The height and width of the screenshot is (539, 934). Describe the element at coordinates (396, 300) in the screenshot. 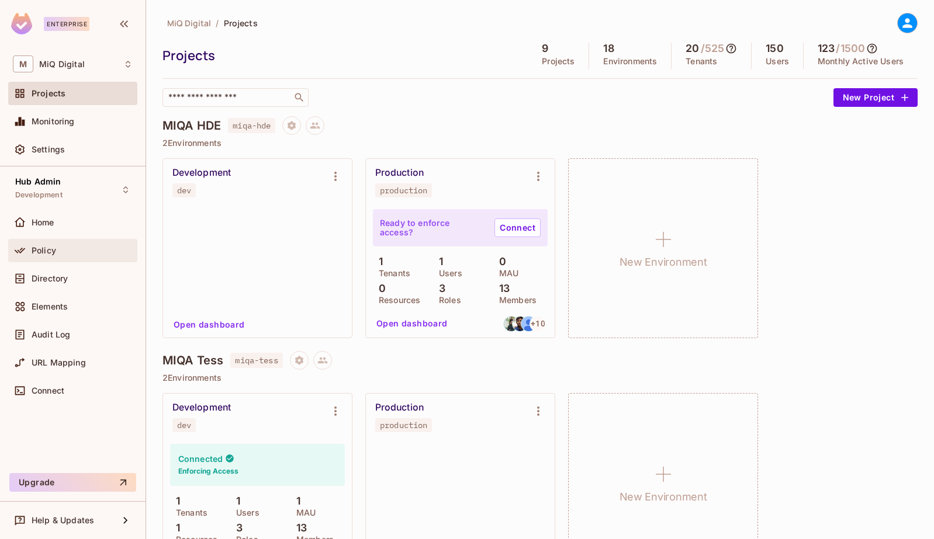

I see `p: Resources` at that location.